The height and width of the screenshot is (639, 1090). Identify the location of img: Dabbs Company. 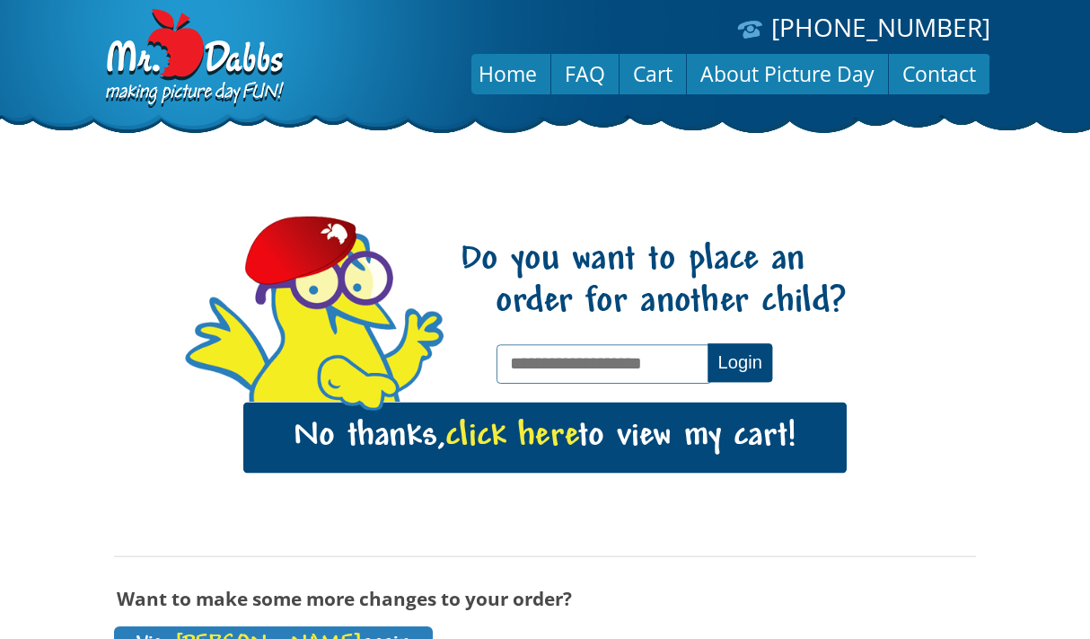
(193, 59).